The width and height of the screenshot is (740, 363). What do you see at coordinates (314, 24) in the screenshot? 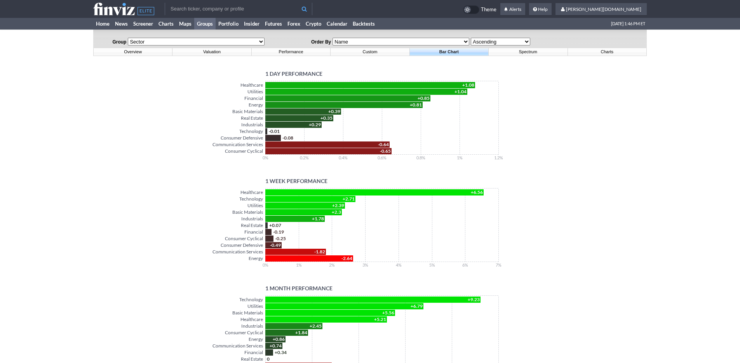
I see `a: Crypto` at bounding box center [314, 24].